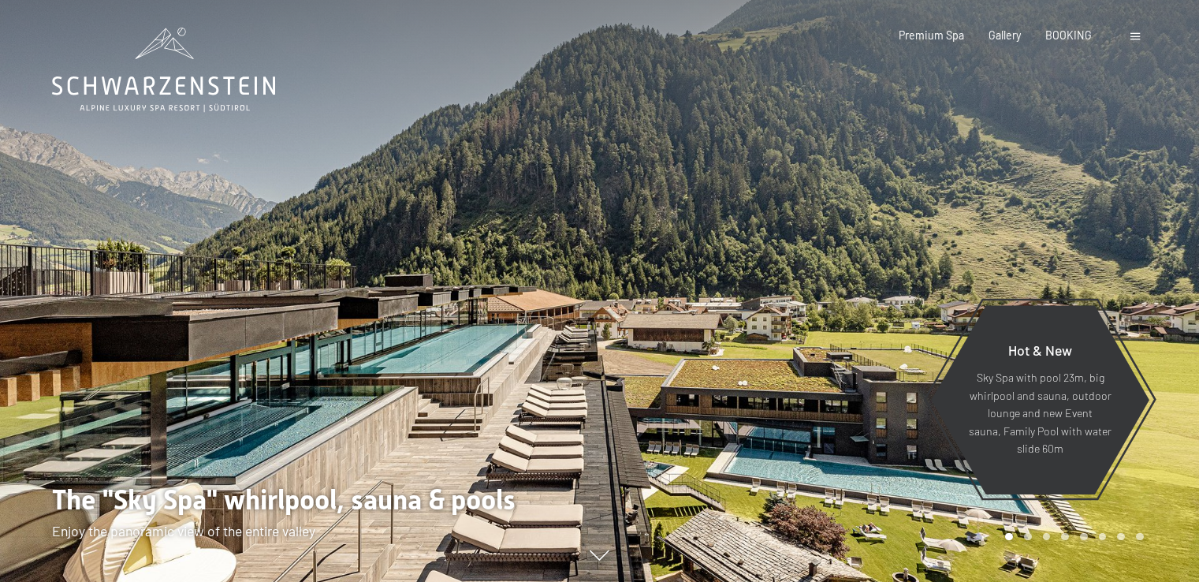 This screenshot has height=582, width=1199. Describe the element at coordinates (1040, 400) in the screenshot. I see `a: Hot & New Sky Spa with pool 23m, big whirlpool and sauna, outdoor lounge and new Event sauna, Fam...` at that location.